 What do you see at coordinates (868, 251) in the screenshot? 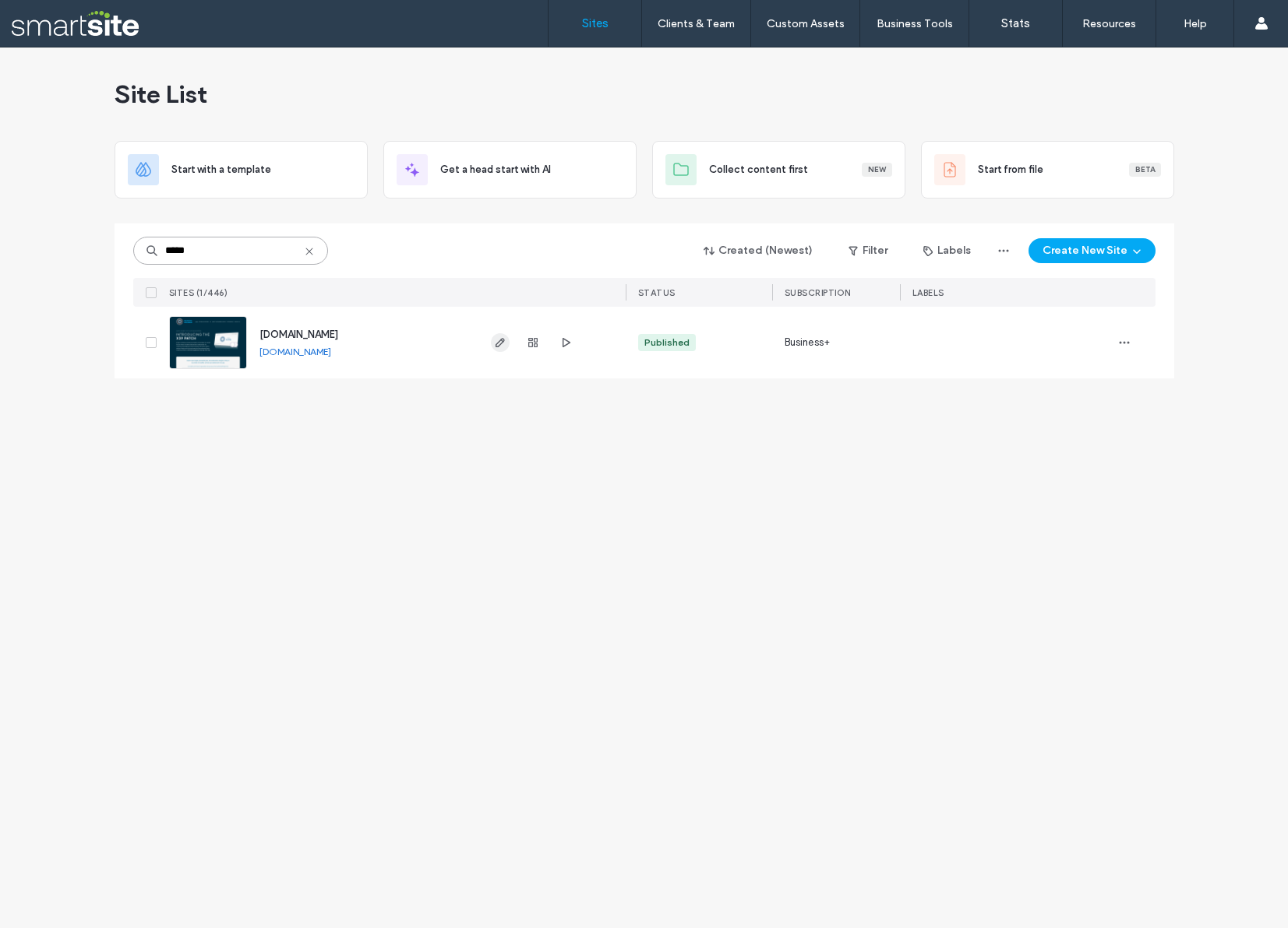
I see `button: Filter` at bounding box center [868, 251].